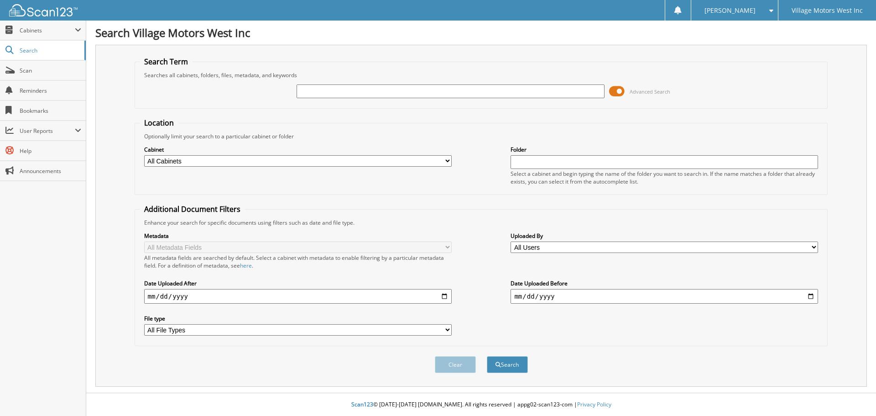 Image resolution: width=876 pixels, height=416 pixels. I want to click on label: Uploaded By, so click(665, 236).